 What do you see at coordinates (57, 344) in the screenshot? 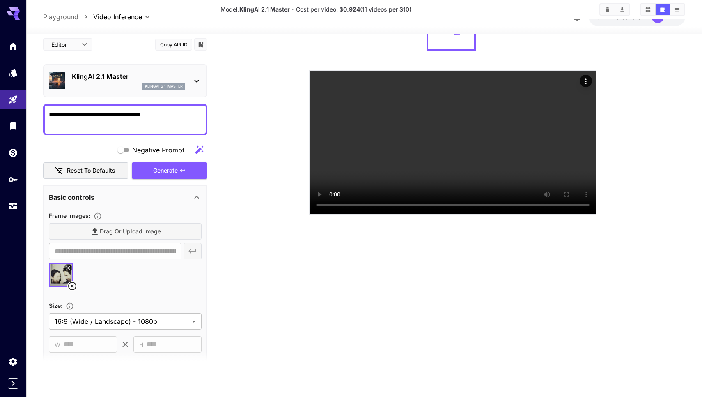
I see `span: W` at bounding box center [57, 344].